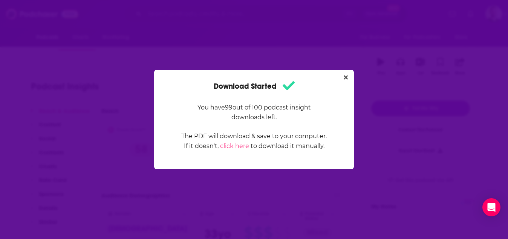  Describe the element at coordinates (235, 146) in the screenshot. I see `a: click here` at that location.